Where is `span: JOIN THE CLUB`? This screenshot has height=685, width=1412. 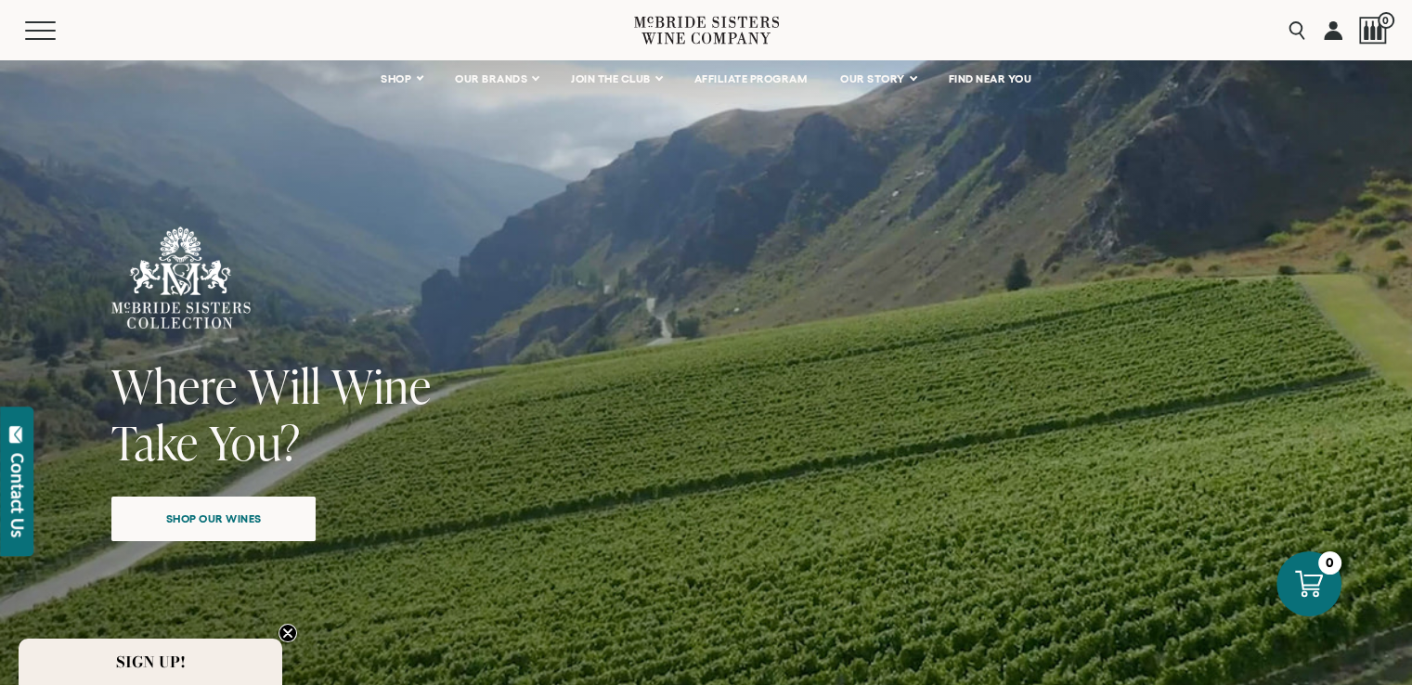
span: JOIN THE CLUB is located at coordinates (611, 79).